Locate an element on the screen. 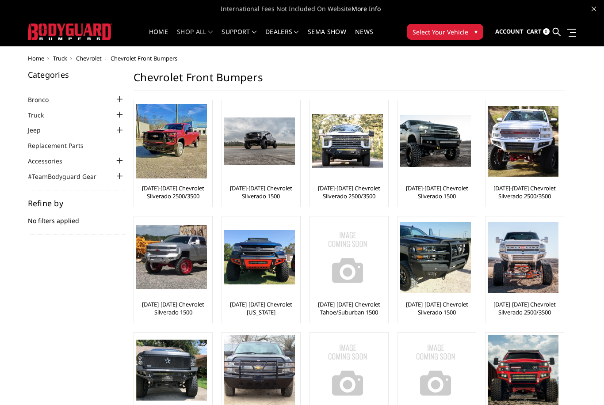 Image resolution: width=604 pixels, height=405 pixels. a: No Image is located at coordinates (349, 257).